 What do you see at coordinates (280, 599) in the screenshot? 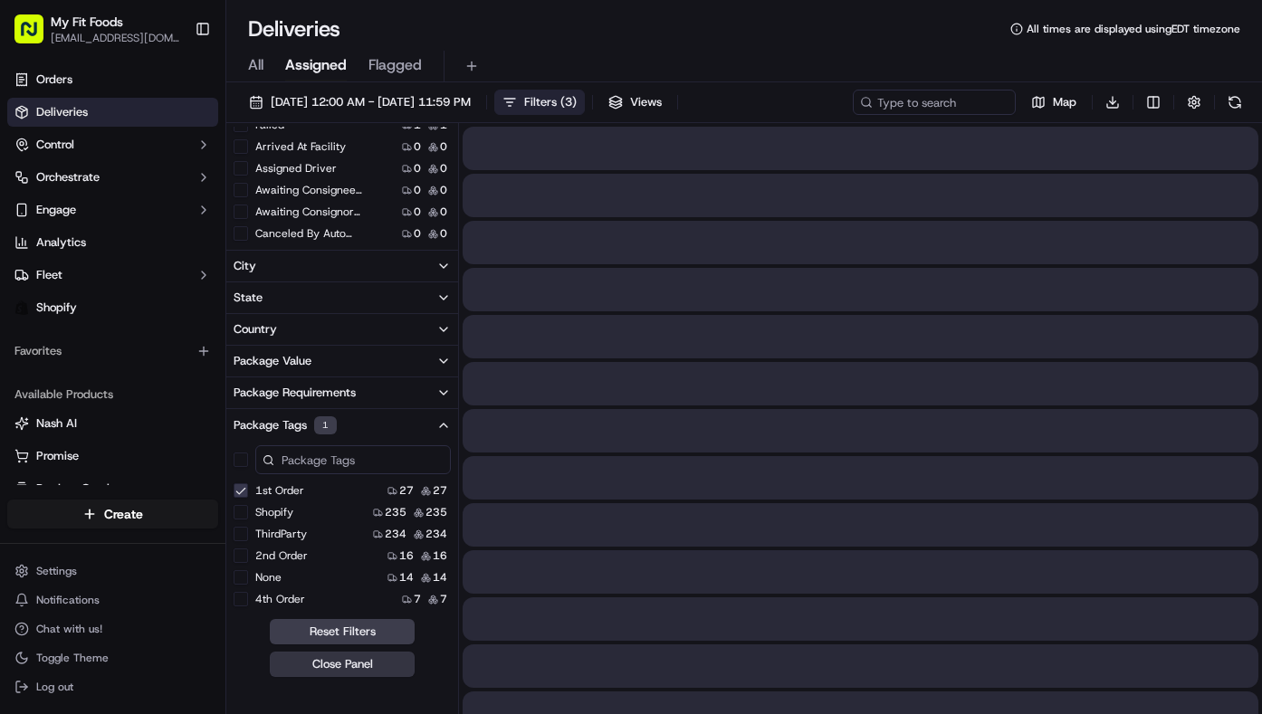
I see `label: 4th Order` at bounding box center [280, 599].